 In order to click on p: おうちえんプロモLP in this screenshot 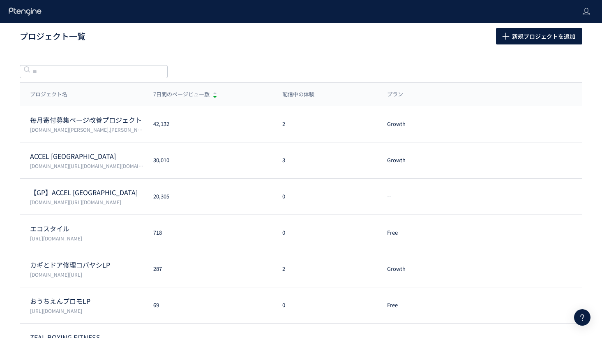, I will do `click(87, 301)`.